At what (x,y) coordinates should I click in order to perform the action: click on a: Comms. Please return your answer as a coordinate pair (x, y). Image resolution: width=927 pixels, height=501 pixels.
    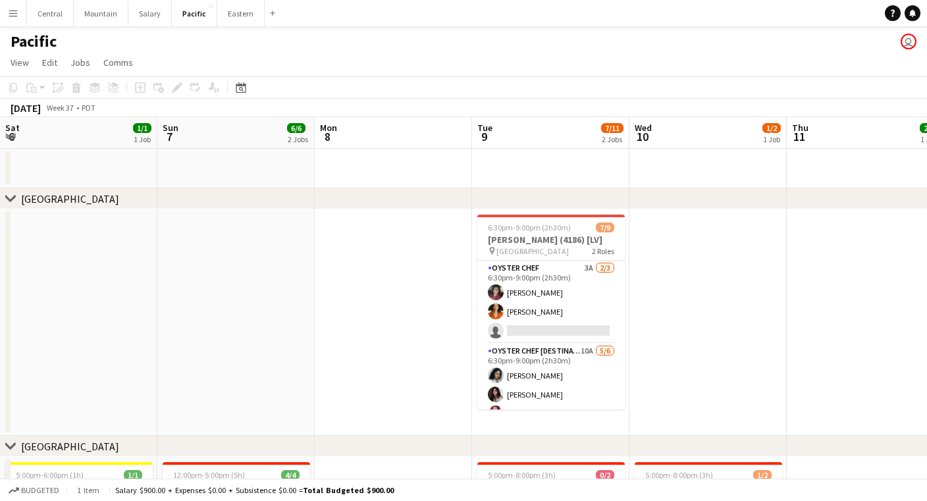
    Looking at the image, I should click on (118, 63).